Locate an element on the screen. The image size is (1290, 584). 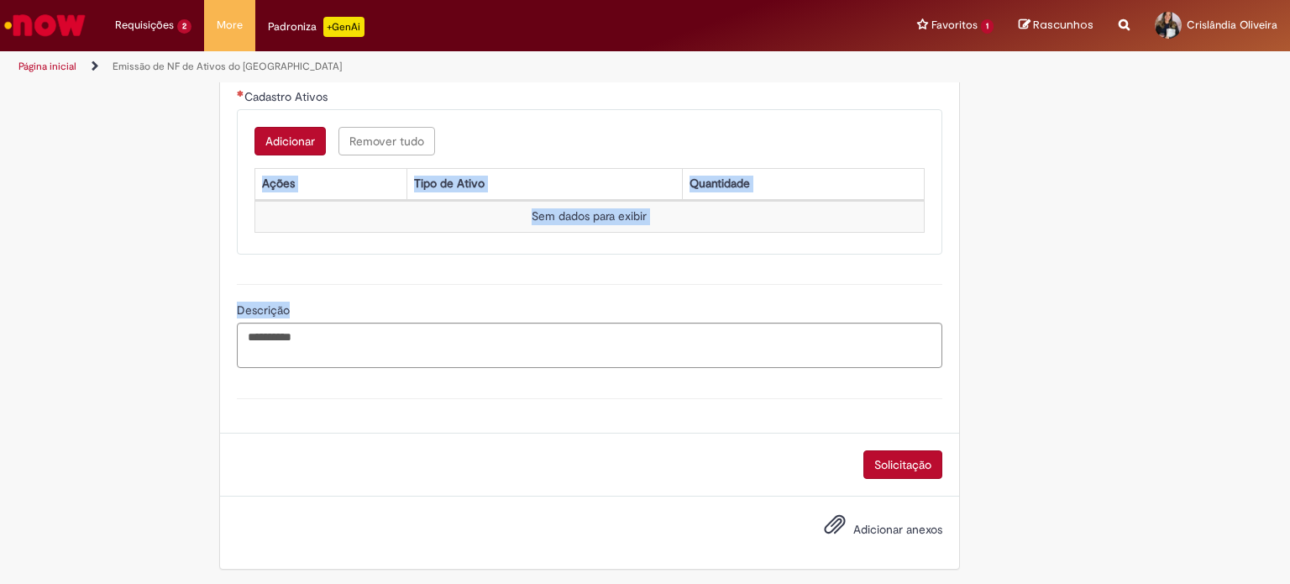
span: 2 is located at coordinates (184, 26).